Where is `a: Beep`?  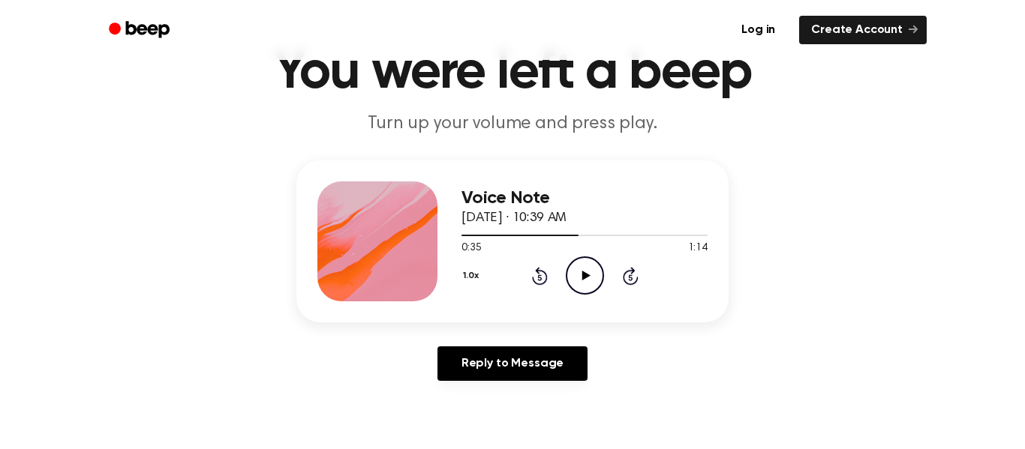
a: Beep is located at coordinates (140, 30).